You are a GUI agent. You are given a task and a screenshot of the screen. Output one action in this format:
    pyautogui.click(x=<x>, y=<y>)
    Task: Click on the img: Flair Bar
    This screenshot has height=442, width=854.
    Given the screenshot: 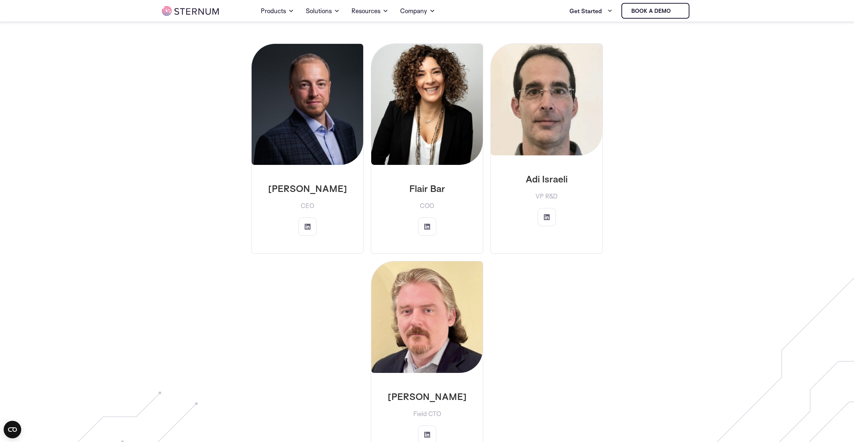 What is the action you would take?
    pyautogui.click(x=427, y=104)
    